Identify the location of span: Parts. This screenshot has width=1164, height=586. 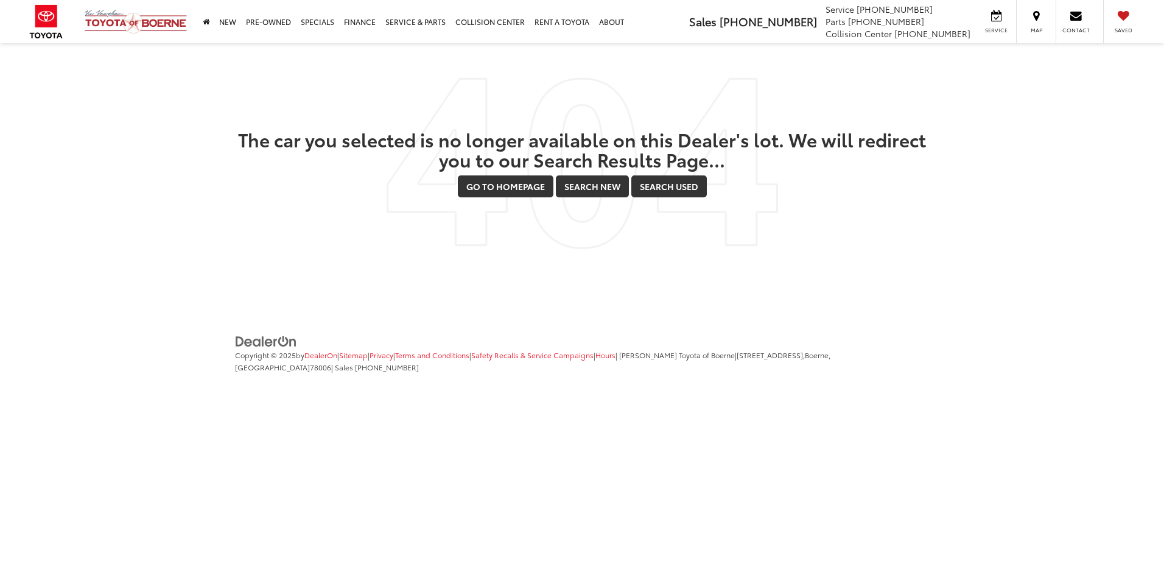
(835, 21).